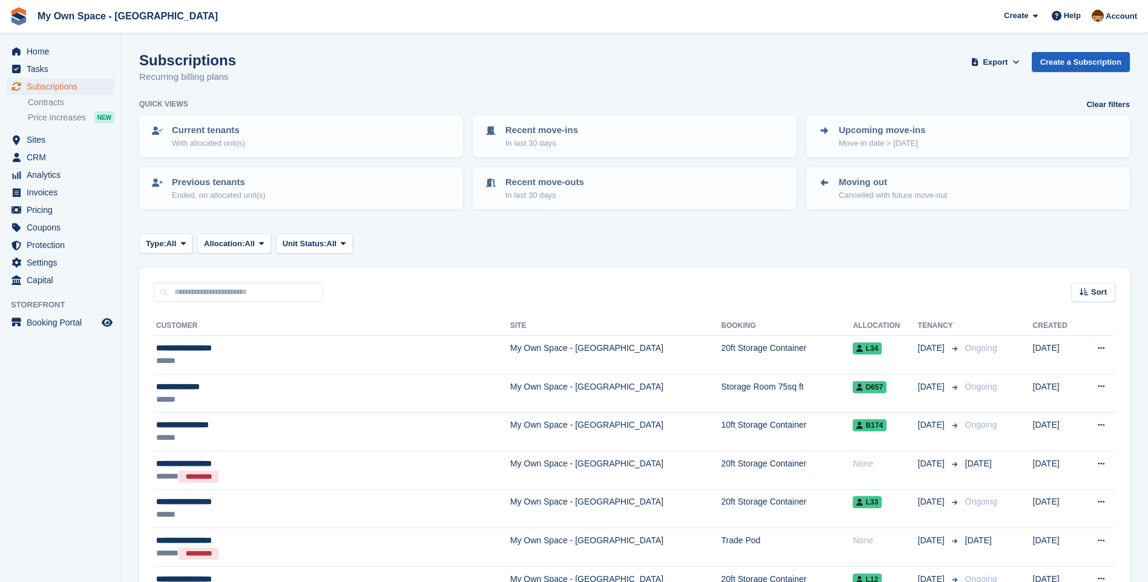  I want to click on th: Allocation, so click(885, 326).